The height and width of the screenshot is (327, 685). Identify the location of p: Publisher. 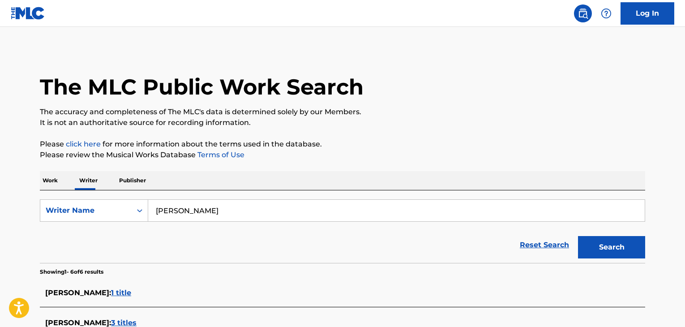
(132, 180).